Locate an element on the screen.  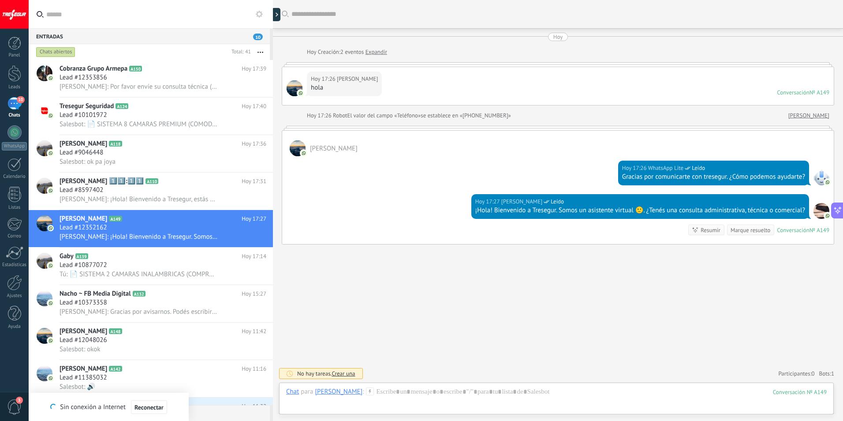
span: Tú: 📄 SISTEMA 2 CAMARAS INALAMBRICAS (COMPRA).pdf is located at coordinates (138, 274).